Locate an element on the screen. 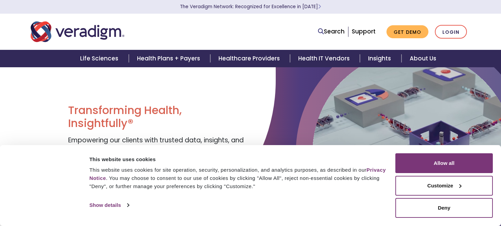  a: Show details is located at coordinates (109, 205).